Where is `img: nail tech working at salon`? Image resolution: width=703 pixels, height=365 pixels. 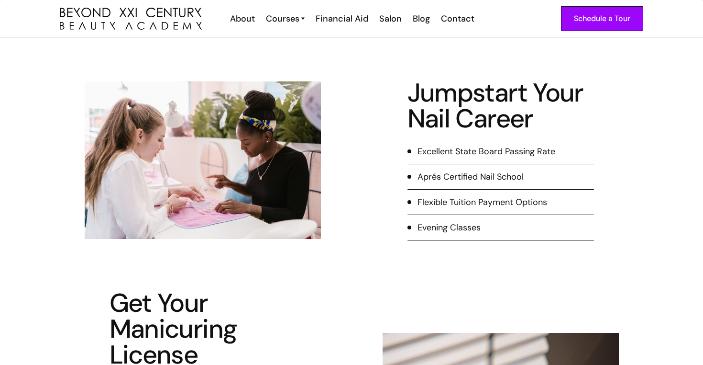 img: nail tech working at salon is located at coordinates (203, 160).